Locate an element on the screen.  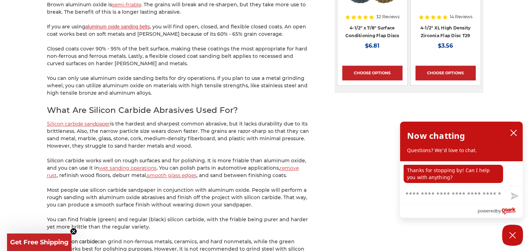
a: wet sanding operations is located at coordinates (128, 168).